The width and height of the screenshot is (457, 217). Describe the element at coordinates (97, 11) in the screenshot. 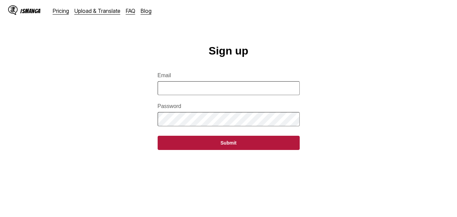

I see `a: Upload & Translate` at that location.